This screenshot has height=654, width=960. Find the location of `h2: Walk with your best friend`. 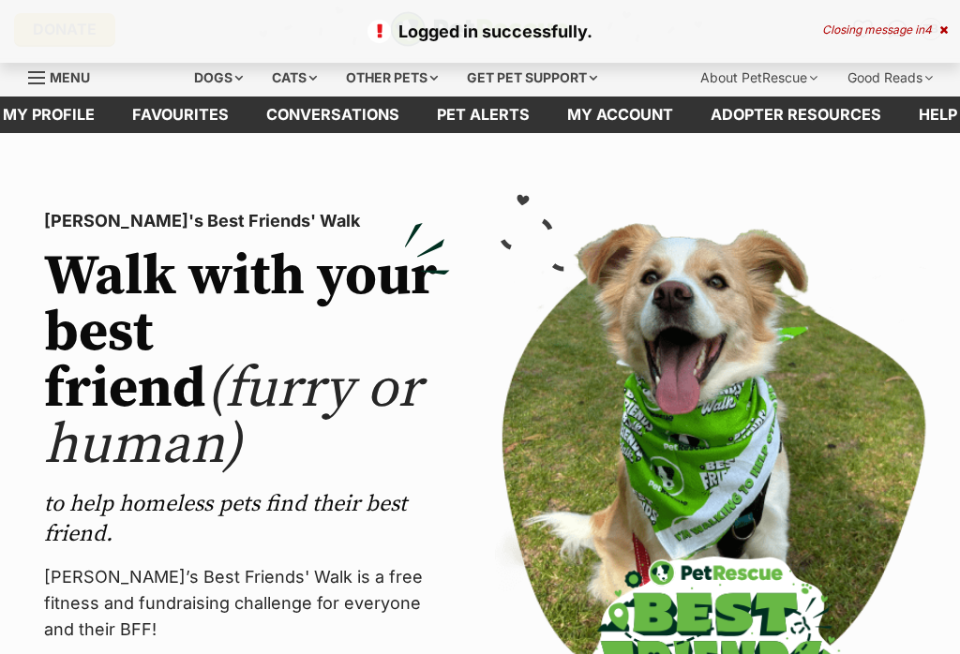

h2: Walk with your best friend is located at coordinates (246, 362).